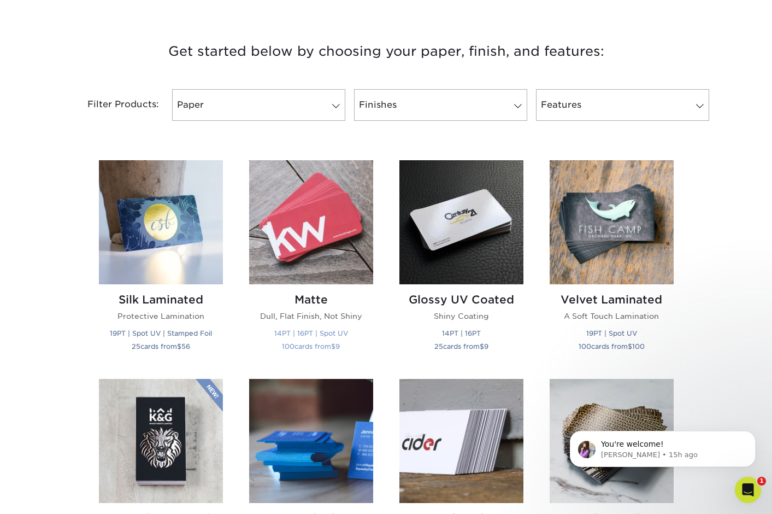 The height and width of the screenshot is (514, 772). Describe the element at coordinates (311, 333) in the screenshot. I see `small: 14PT | 16PT | Spot UV` at that location.